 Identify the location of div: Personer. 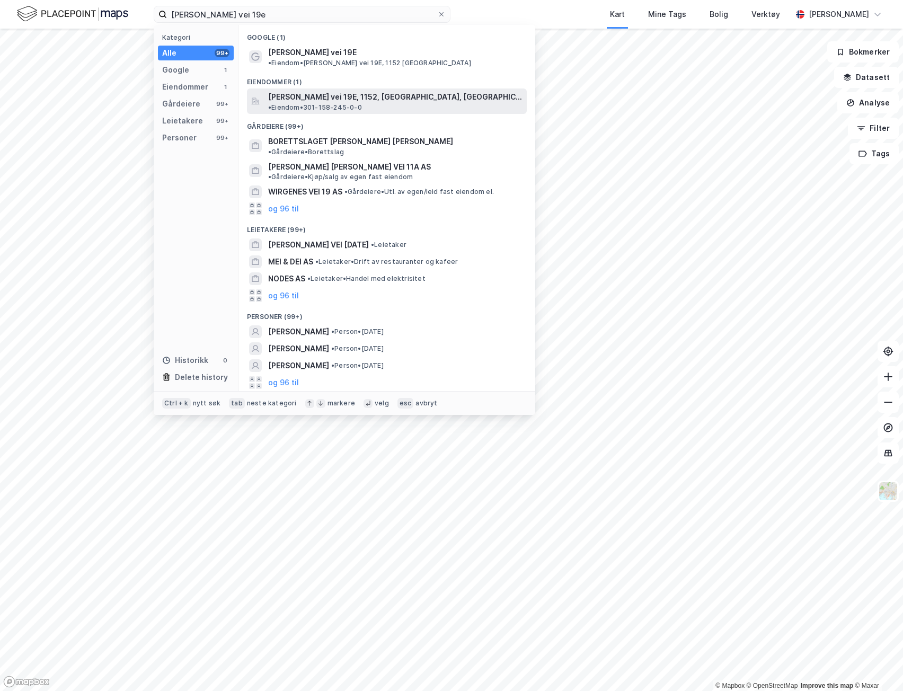
(179, 138).